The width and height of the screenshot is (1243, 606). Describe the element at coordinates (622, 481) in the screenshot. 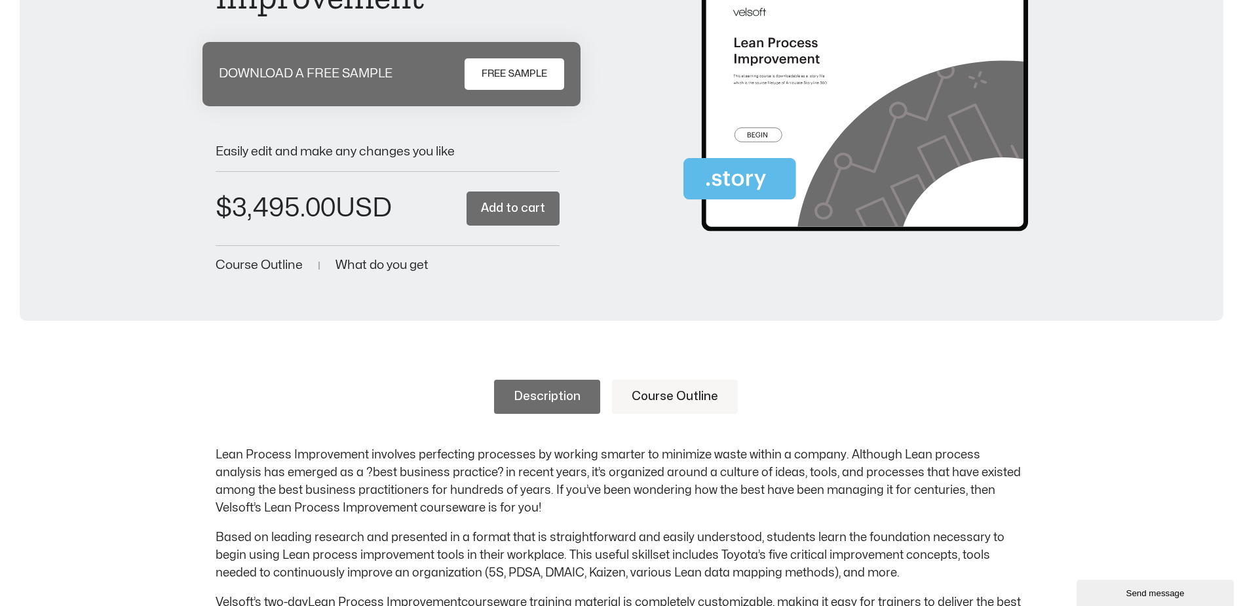

I see `p: Lean Process Improvement involves perfecting processes by working smarter to minimize waste withi...` at that location.